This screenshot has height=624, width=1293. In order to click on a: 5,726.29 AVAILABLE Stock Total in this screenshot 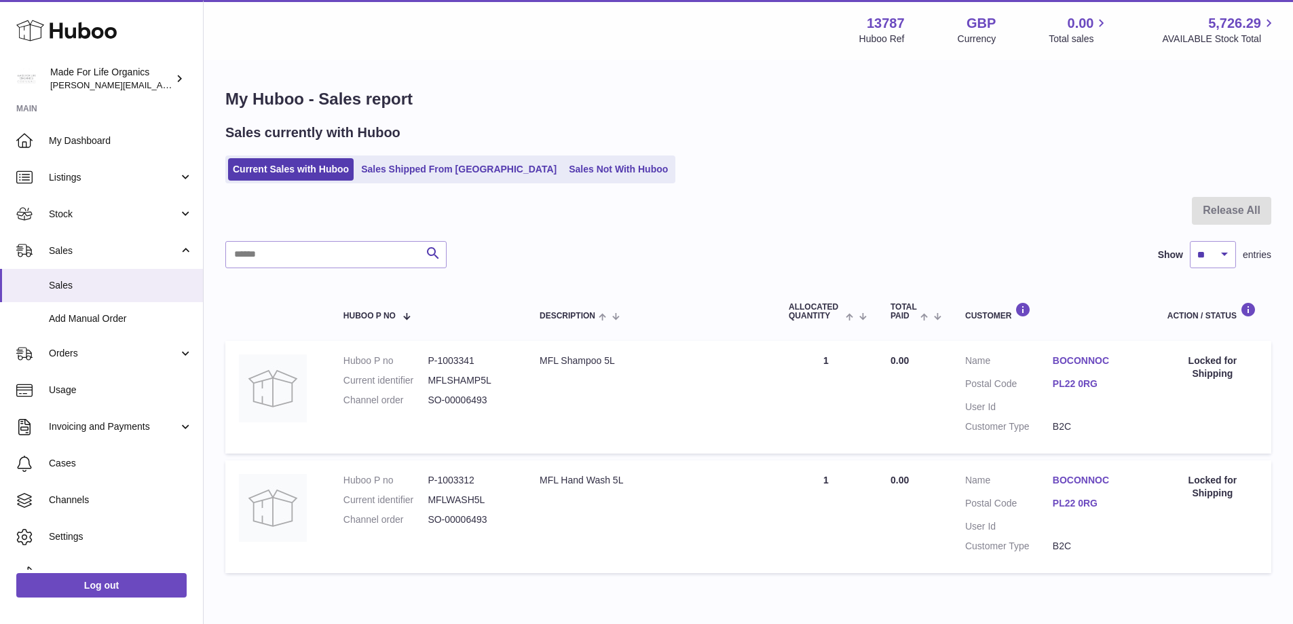, I will do `click(1219, 30)`.